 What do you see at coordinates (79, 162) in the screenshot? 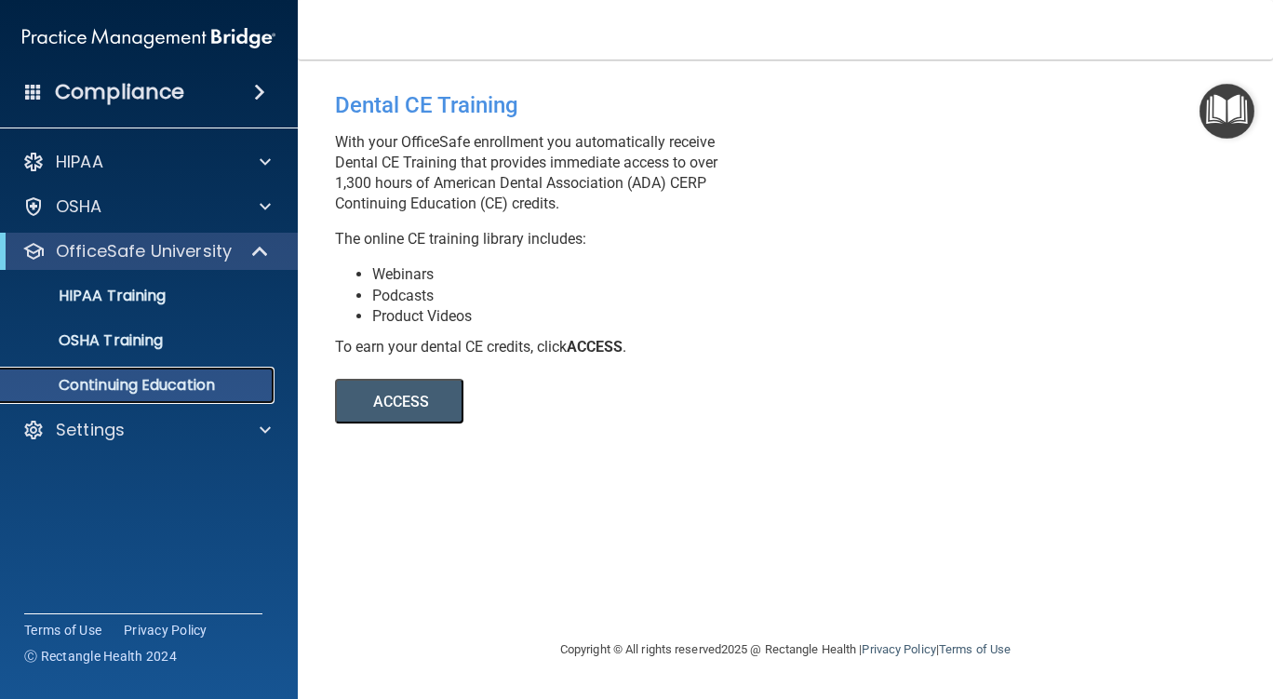
I see `p: HIPAA` at bounding box center [79, 162].